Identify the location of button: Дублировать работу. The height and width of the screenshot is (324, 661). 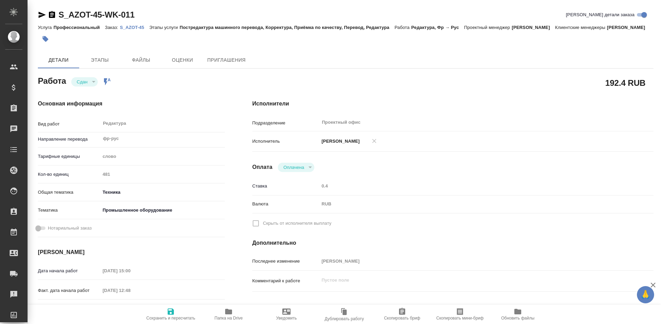
(344, 314).